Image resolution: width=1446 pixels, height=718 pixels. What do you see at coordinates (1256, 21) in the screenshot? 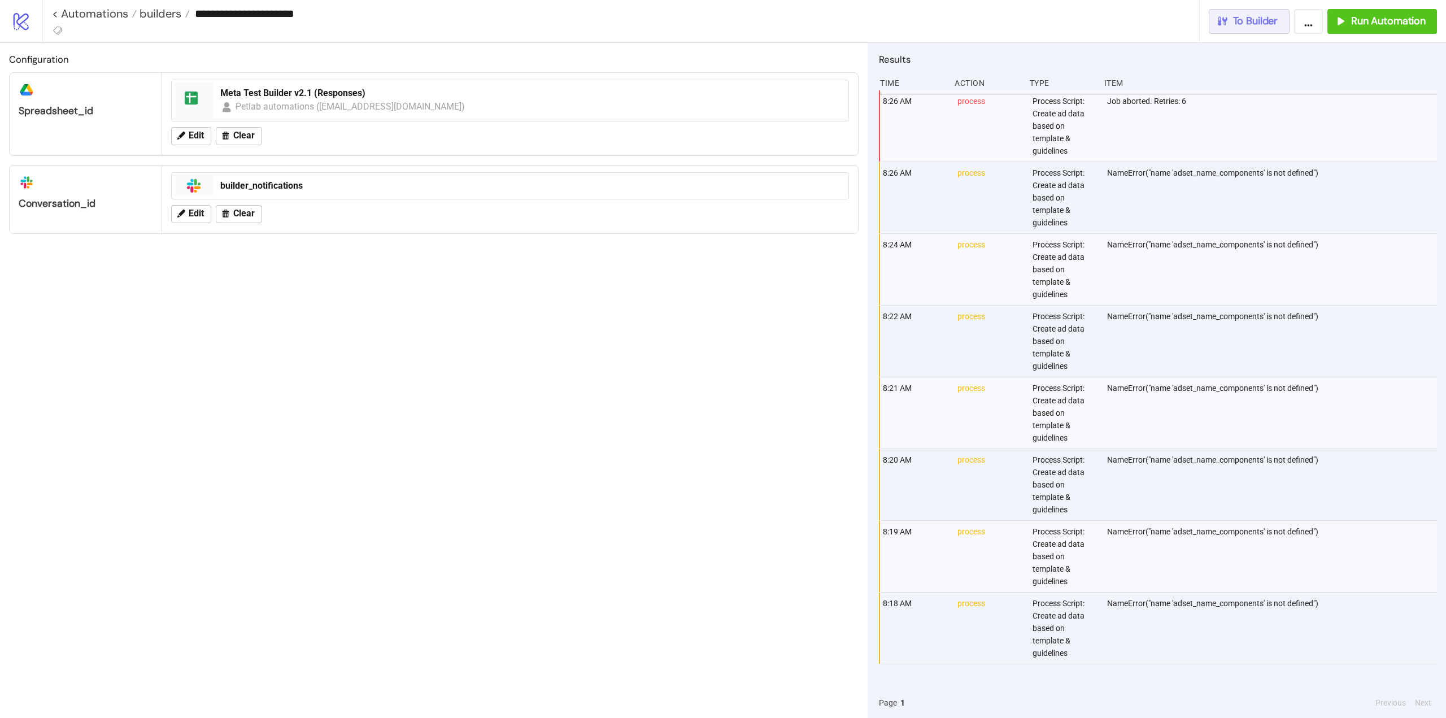
I see `span: To Builder` at bounding box center [1256, 21].